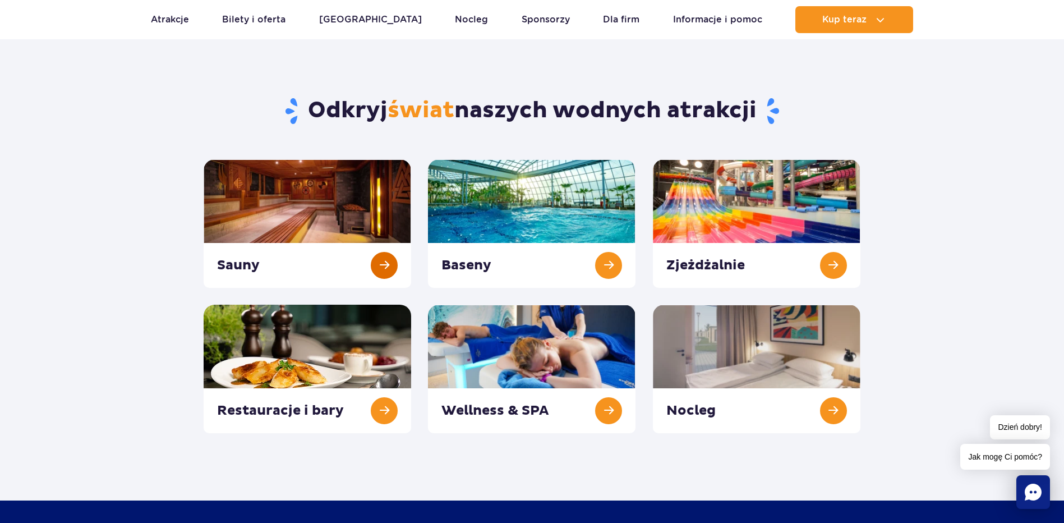 This screenshot has height=523, width=1064. I want to click on h1: Odkryj naszych wodnych atrakcji, so click(532, 111).